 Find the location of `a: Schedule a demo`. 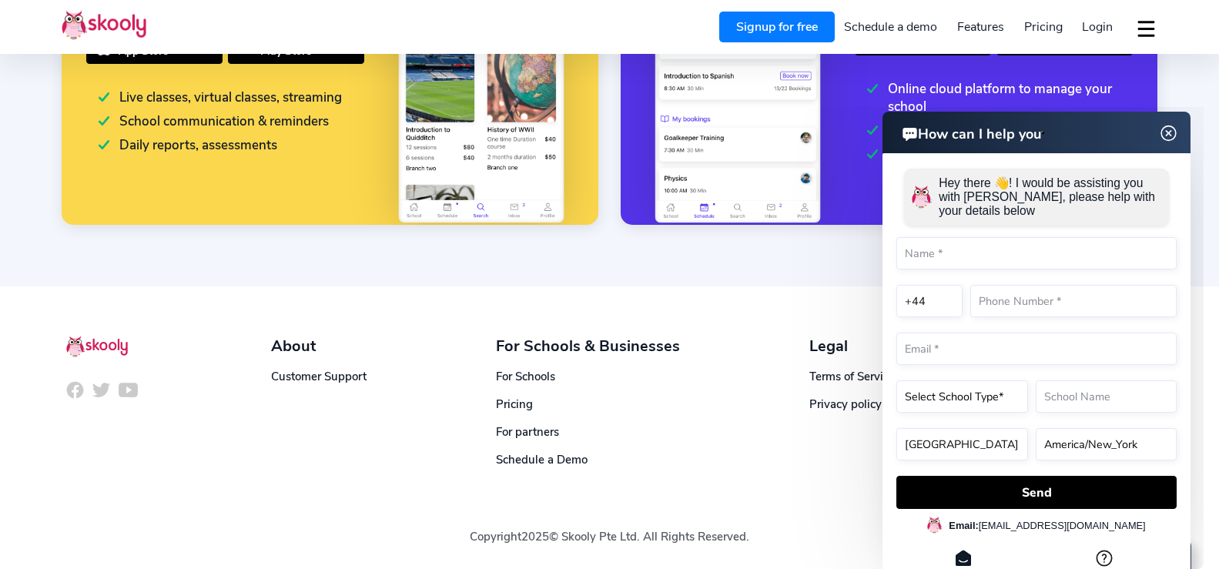

a: Schedule a demo is located at coordinates (891, 27).